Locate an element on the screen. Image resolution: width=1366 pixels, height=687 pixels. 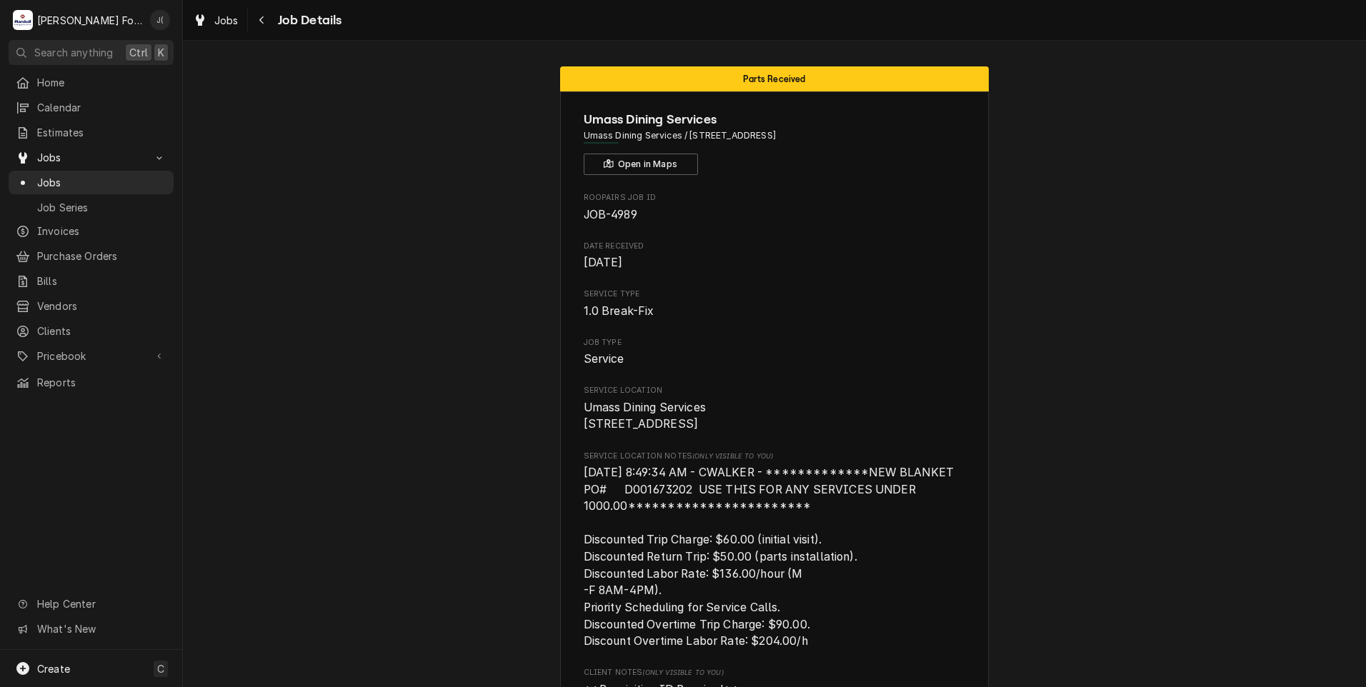
span: Address is located at coordinates (774, 136).